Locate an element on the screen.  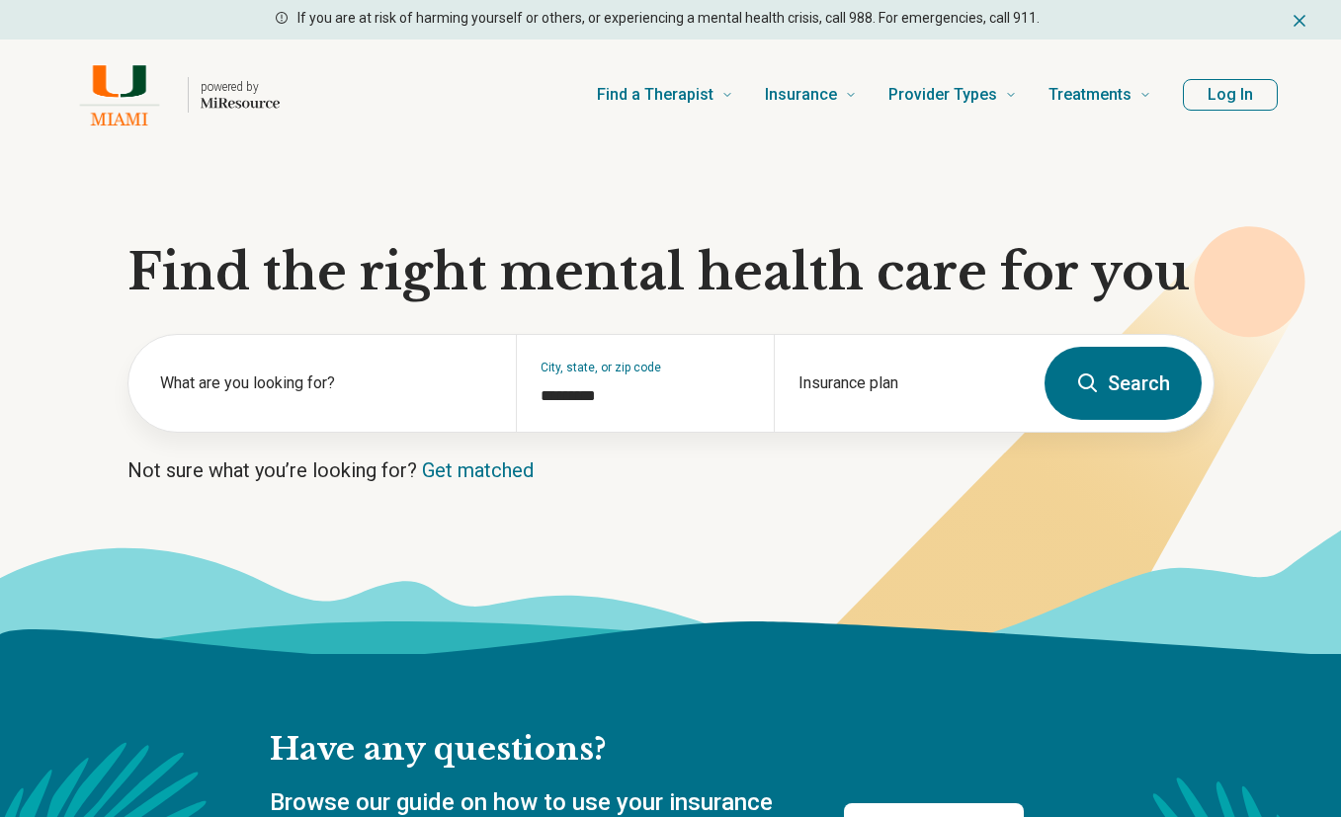
a: Insurance is located at coordinates (810, 95).